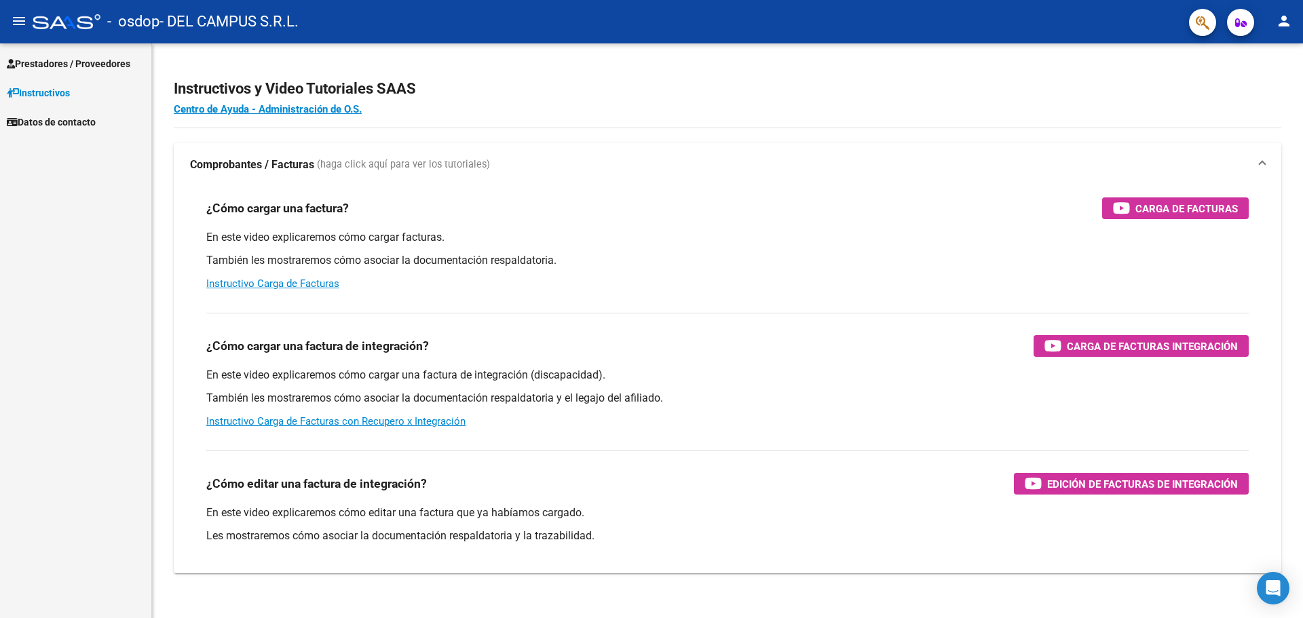  Describe the element at coordinates (318, 346) in the screenshot. I see `h3: ¿Cómo cargar una factura de integración?` at that location.